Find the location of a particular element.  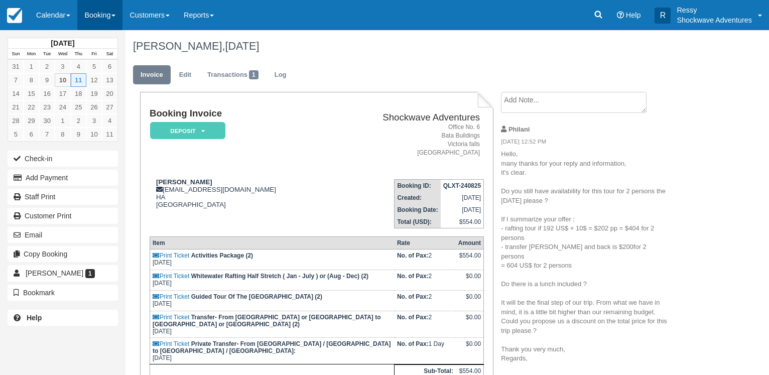

th: Booking ID: is located at coordinates (418, 186).